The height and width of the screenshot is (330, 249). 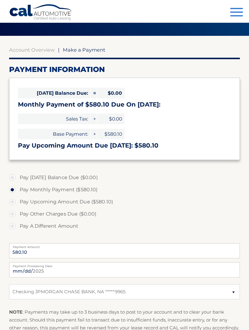 What do you see at coordinates (16, 311) in the screenshot?
I see `strong: NOTE` at bounding box center [16, 311].